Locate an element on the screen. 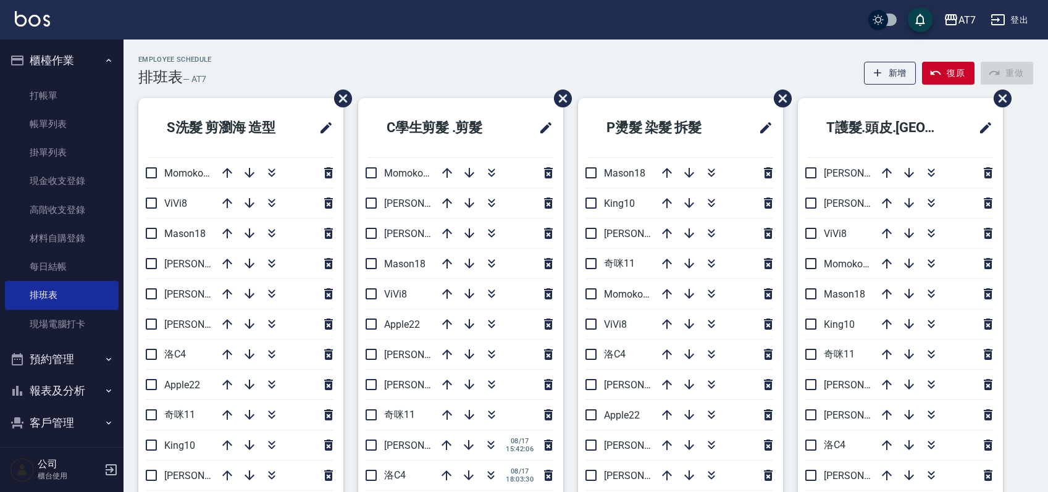  h2: Employee Schedule is located at coordinates (175, 59).